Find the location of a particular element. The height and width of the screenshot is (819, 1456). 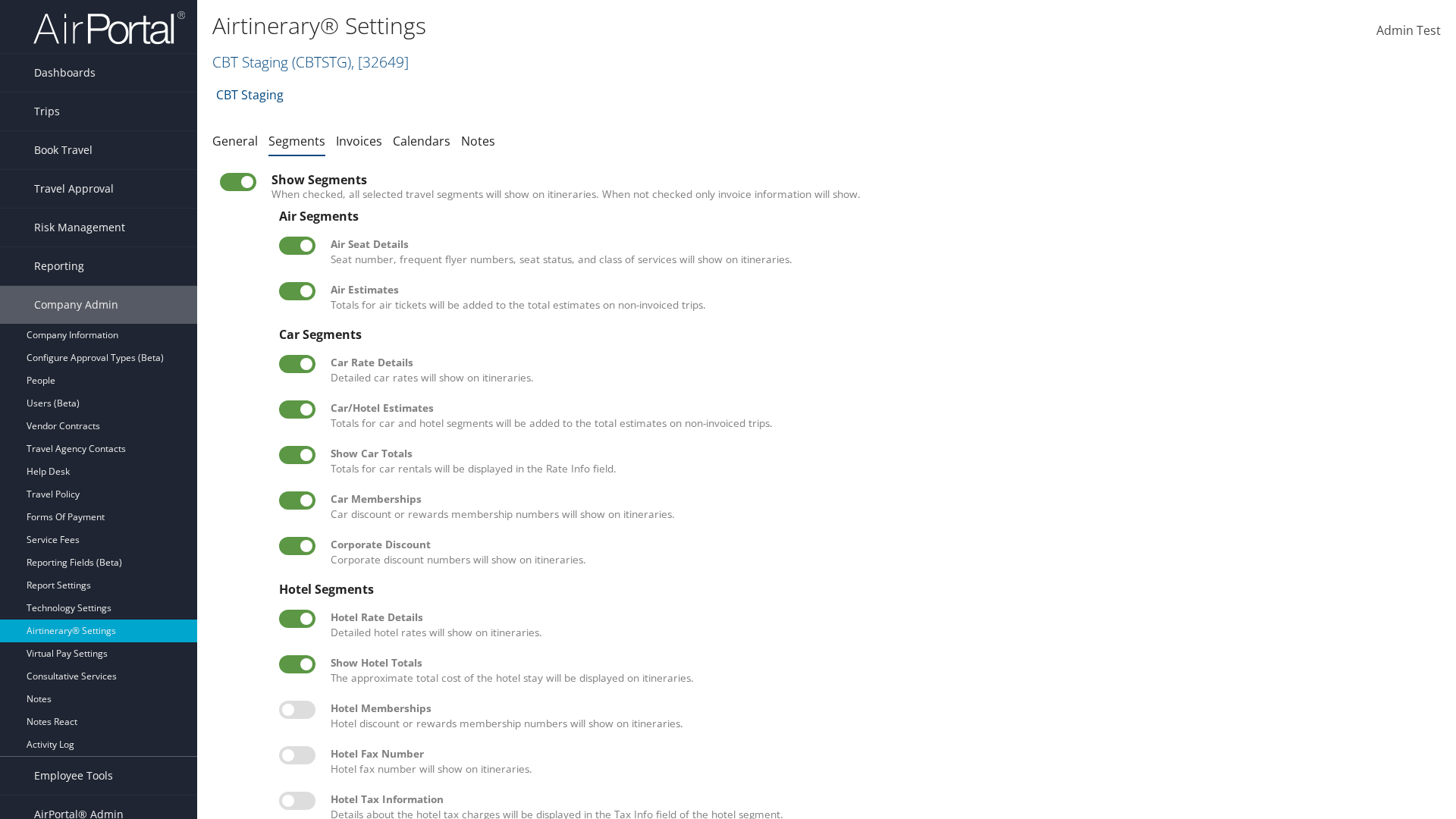

a: Segments is located at coordinates (296, 141).